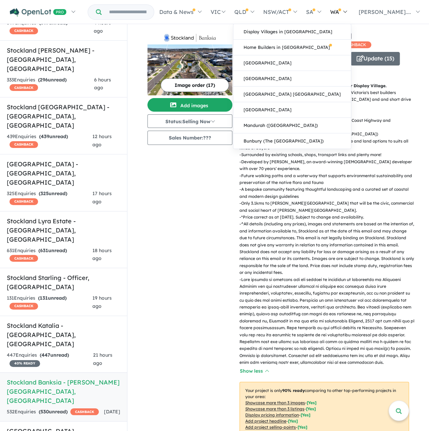 Image resolution: width=429 pixels, height=431 pixels. Describe the element at coordinates (49, 302) in the screenshot. I see `div: 131 Enquir ies` at that location.